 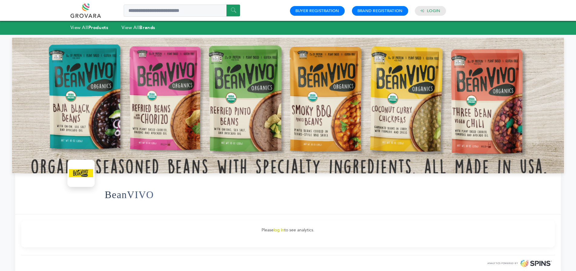 What do you see at coordinates (81, 173) in the screenshot?
I see `img: BeanVIVO Logo` at bounding box center [81, 173].